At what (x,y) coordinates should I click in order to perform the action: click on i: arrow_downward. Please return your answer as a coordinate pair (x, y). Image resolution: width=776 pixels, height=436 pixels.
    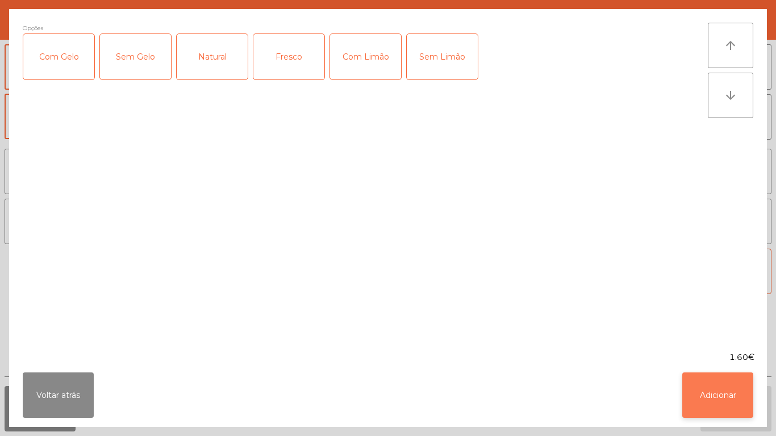
    Looking at the image, I should click on (731, 95).